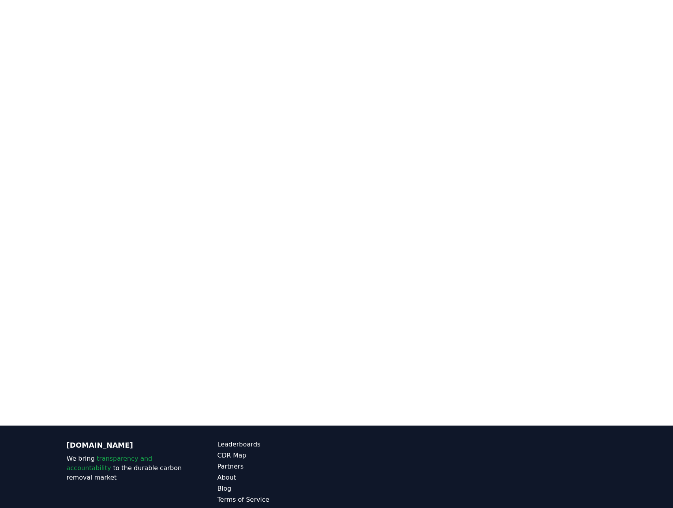 This screenshot has height=508, width=673. What do you see at coordinates (109, 463) in the screenshot?
I see `span: transparency and accountability` at bounding box center [109, 463].